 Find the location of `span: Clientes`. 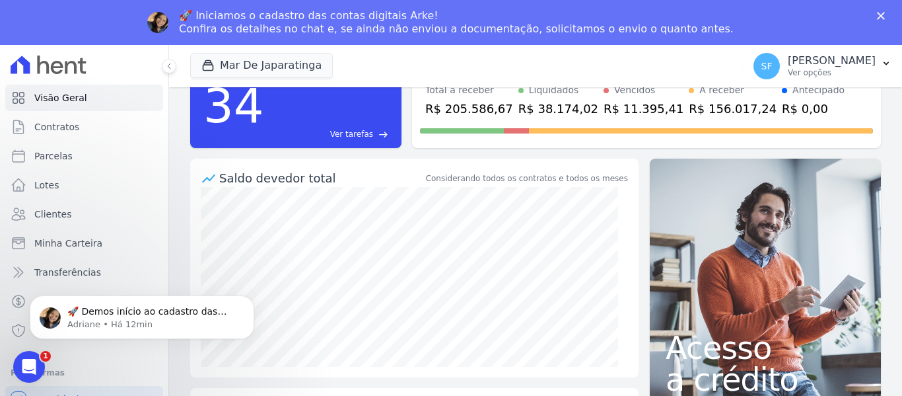

span: Clientes is located at coordinates (53, 214).